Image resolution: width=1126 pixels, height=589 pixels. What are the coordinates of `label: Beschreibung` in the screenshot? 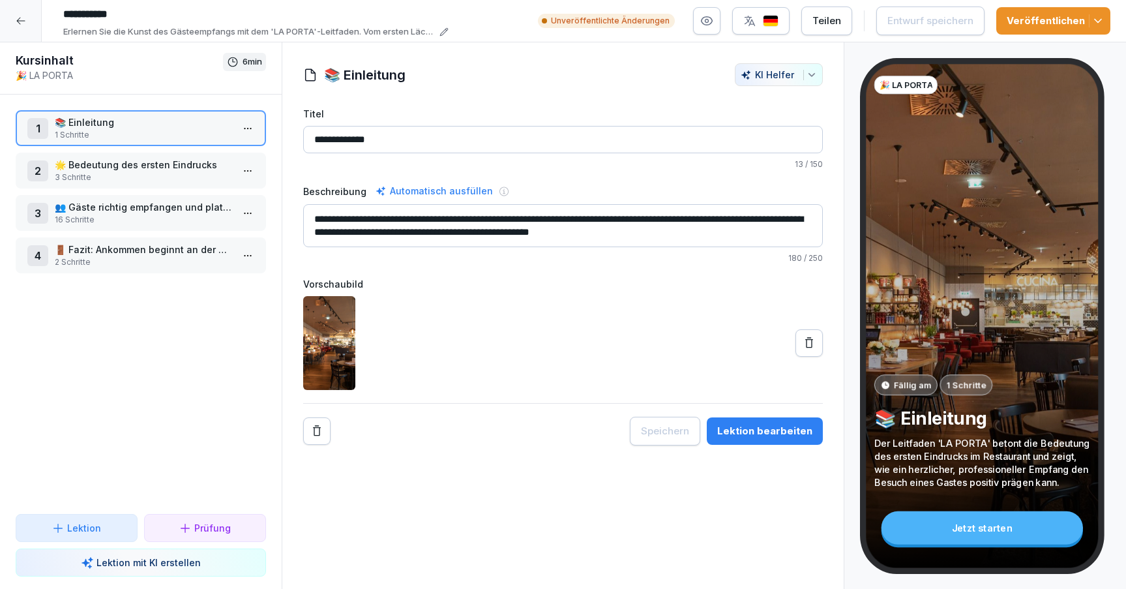 It's located at (334, 191).